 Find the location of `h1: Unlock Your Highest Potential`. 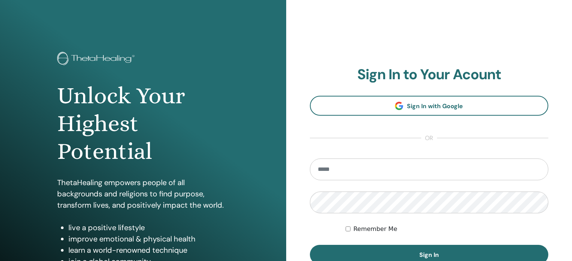

h1: Unlock Your Highest Potential is located at coordinates (143, 124).